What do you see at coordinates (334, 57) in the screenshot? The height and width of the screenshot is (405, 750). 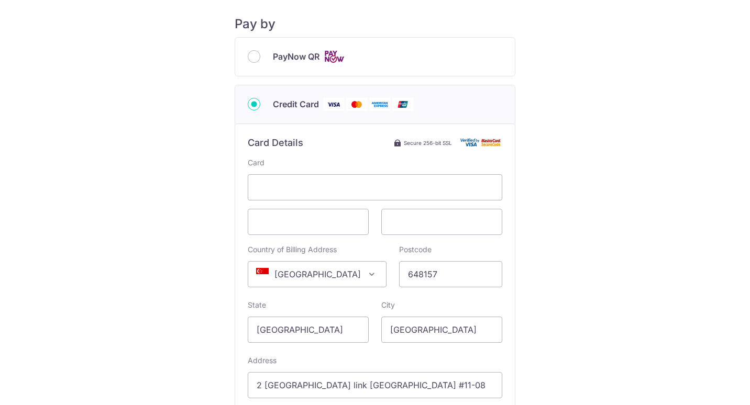 I see `img: Cards logo` at bounding box center [334, 57].